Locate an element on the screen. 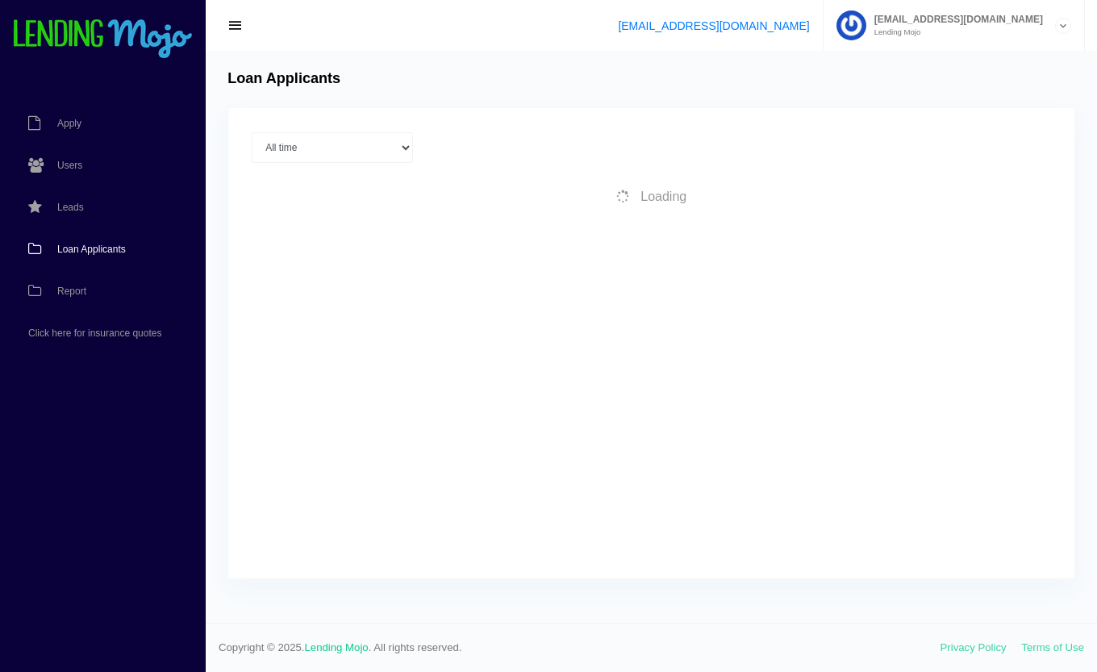 This screenshot has height=672, width=1097. span: Users is located at coordinates (69, 165).